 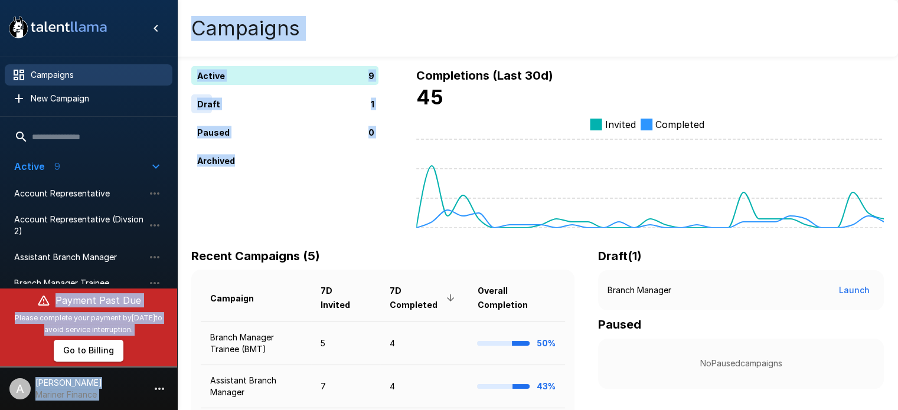 What do you see at coordinates (855, 291) in the screenshot?
I see `button: Launch` at bounding box center [855, 291].